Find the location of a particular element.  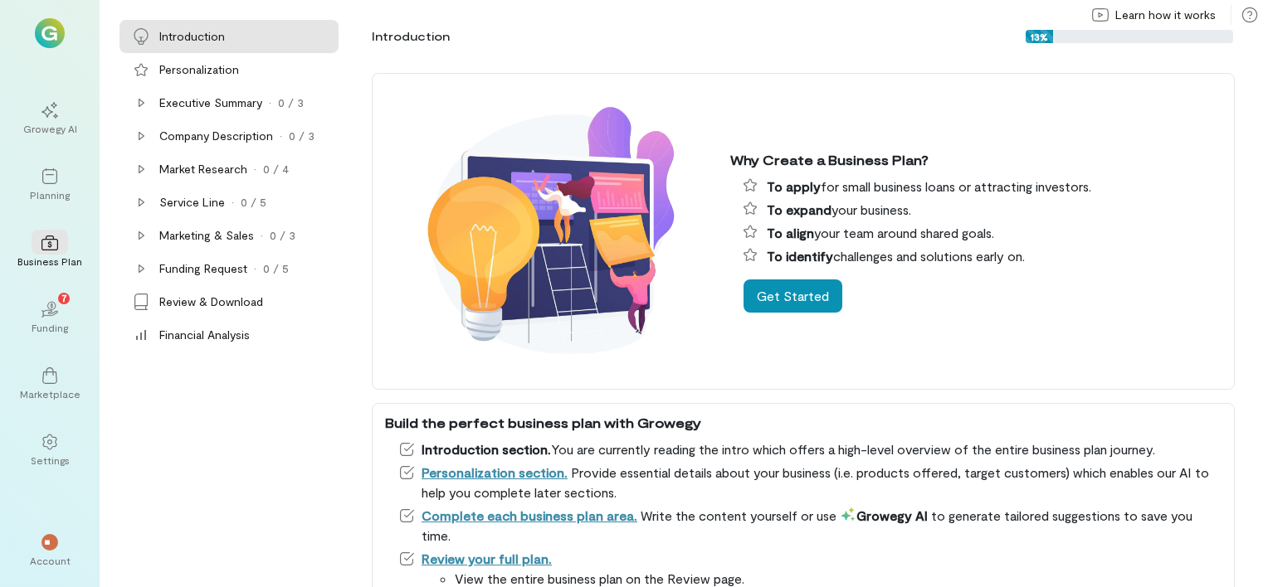

a: Growegy AI is located at coordinates (50, 119).